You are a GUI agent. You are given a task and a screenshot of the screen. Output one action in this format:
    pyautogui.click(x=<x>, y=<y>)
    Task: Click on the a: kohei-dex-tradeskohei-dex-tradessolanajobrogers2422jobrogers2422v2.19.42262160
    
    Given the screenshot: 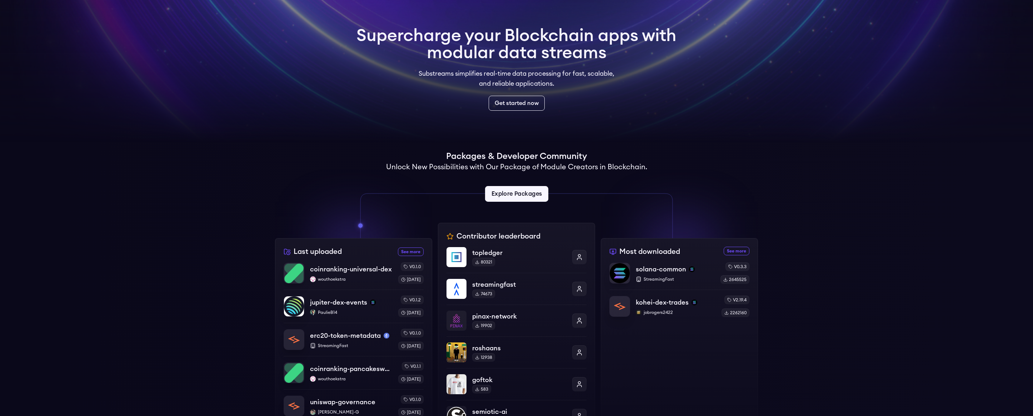 What is the action you would take?
    pyautogui.click(x=679, y=303)
    